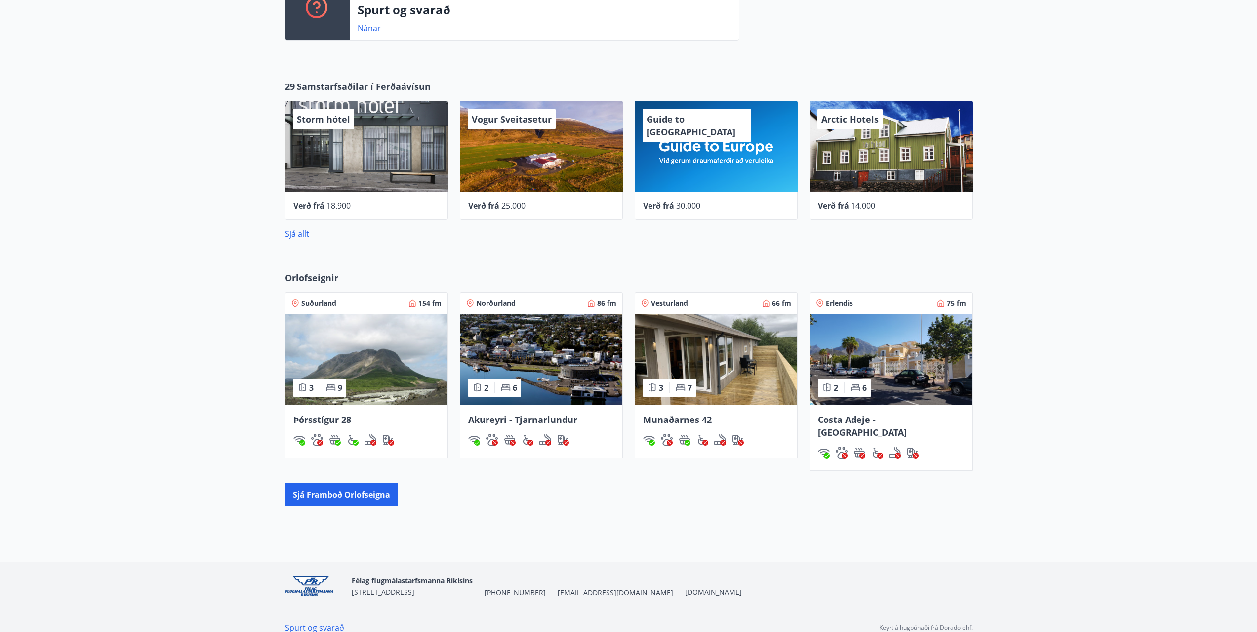 Image resolution: width=1257 pixels, height=632 pixels. What do you see at coordinates (363, 86) in the screenshot?
I see `span: Samstarfsaðilar í Ferðaávísun` at bounding box center [363, 86].